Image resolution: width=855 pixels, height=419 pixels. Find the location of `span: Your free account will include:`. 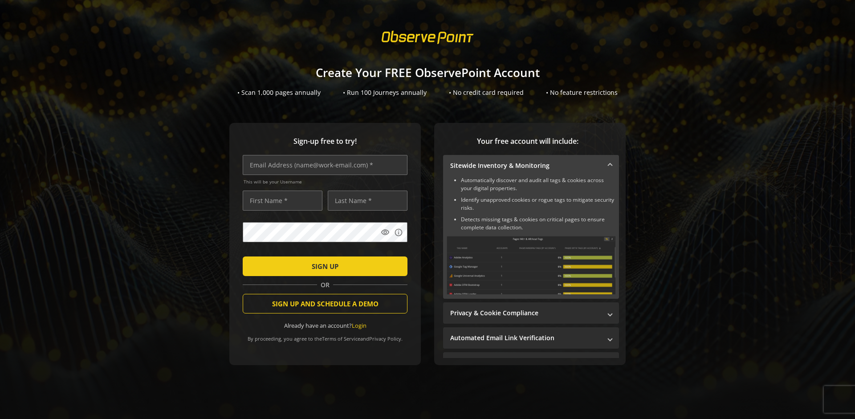

span: Your free account will include: is located at coordinates (528, 141).